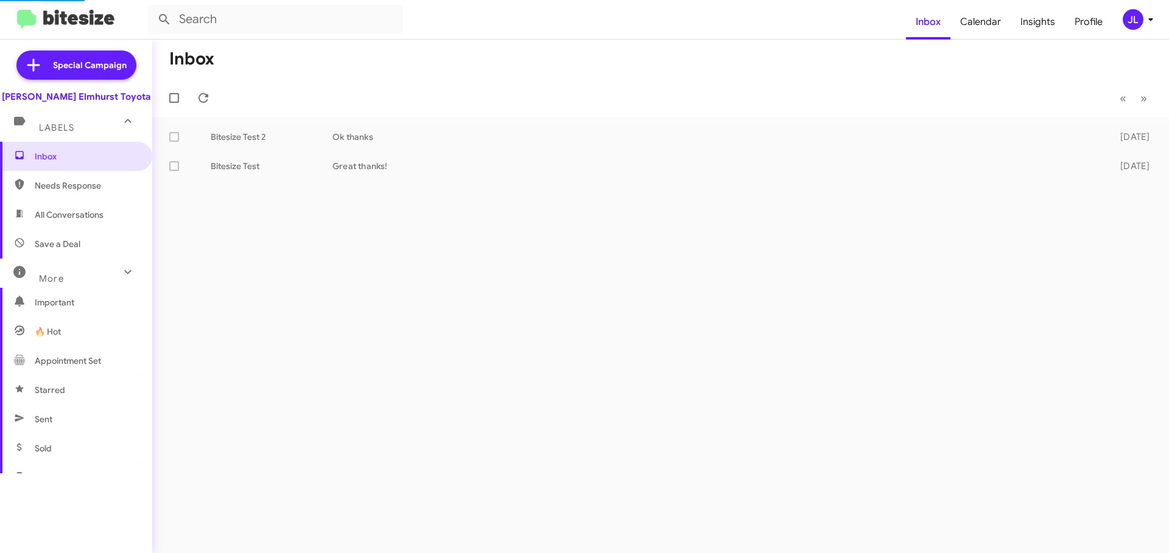 The height and width of the screenshot is (553, 1169). Describe the element at coordinates (1037, 22) in the screenshot. I see `span: Insights` at that location.